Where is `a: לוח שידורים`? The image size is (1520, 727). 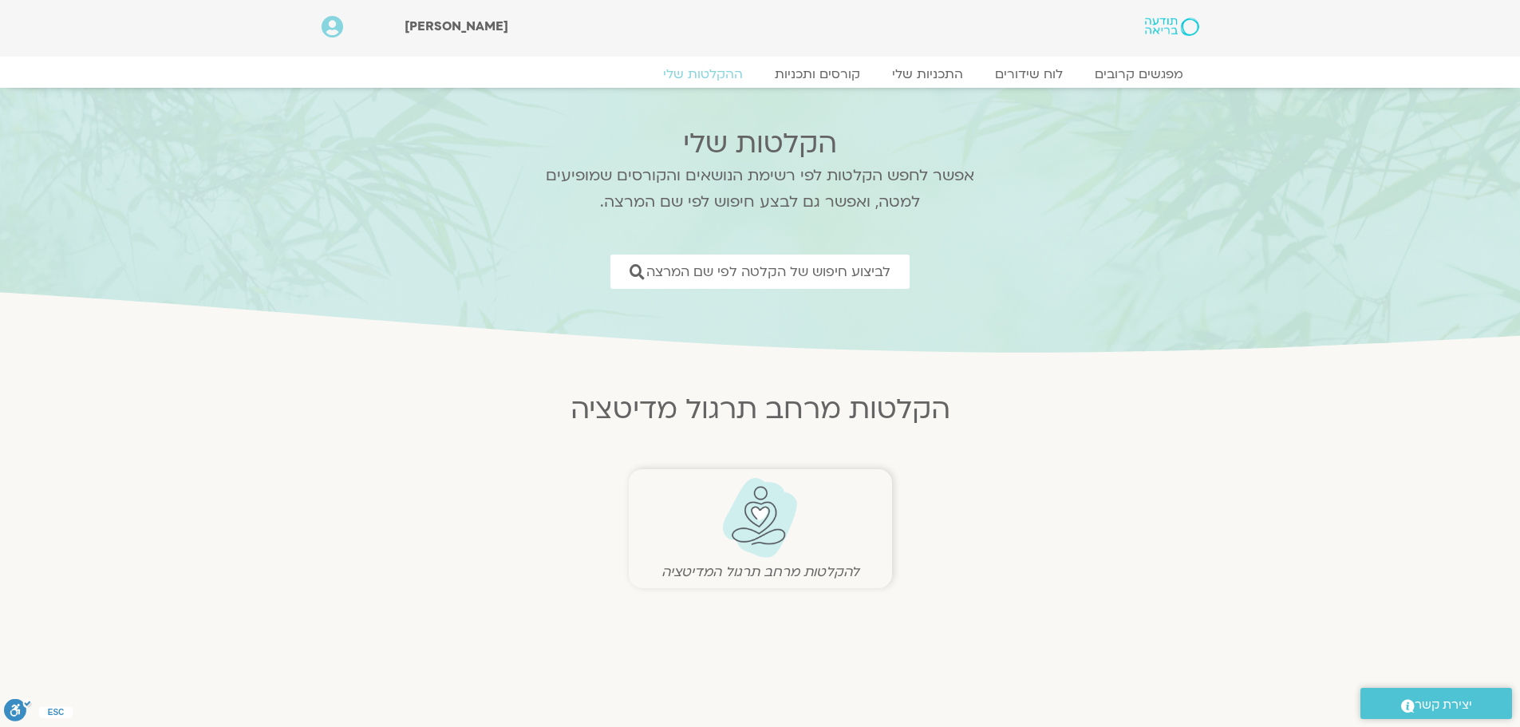
a: לוח שידורים is located at coordinates (1028, 74).